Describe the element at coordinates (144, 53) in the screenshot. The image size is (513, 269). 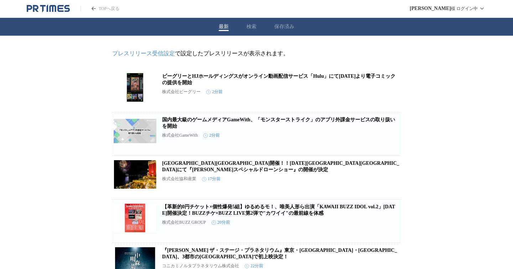
I see `a: プレスリリース受信設定` at that location.